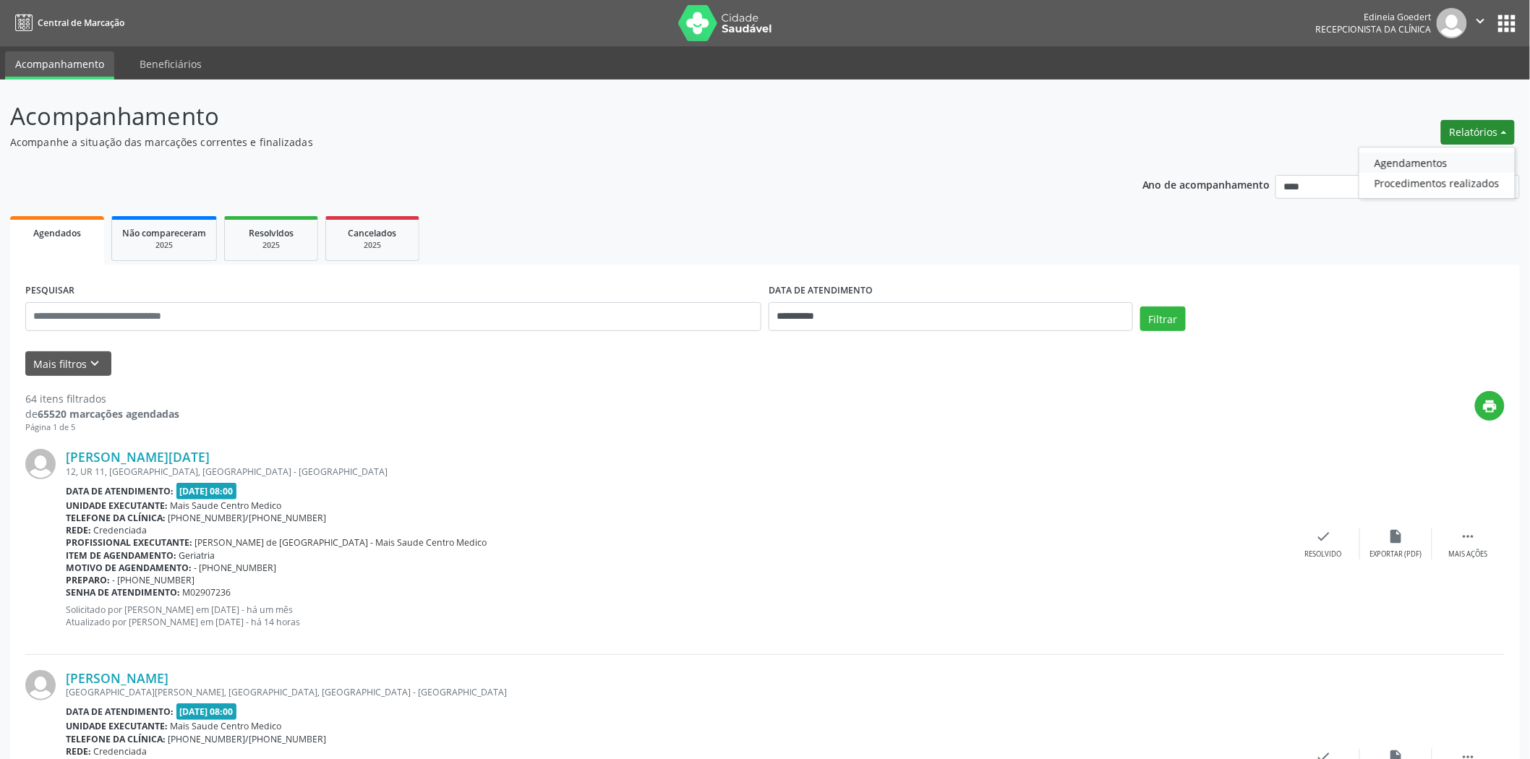 Image resolution: width=1530 pixels, height=759 pixels. Describe the element at coordinates (102, 427) in the screenshot. I see `div: Página 1 de 5` at that location.